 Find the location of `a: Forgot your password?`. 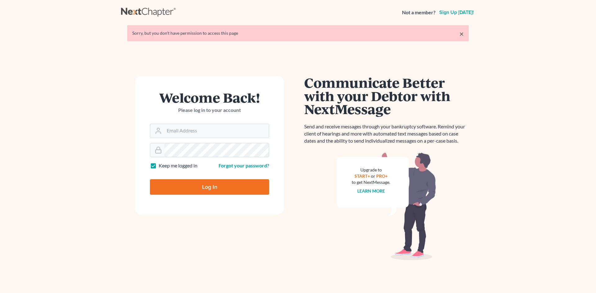

a: Forgot your password? is located at coordinates (244, 165).